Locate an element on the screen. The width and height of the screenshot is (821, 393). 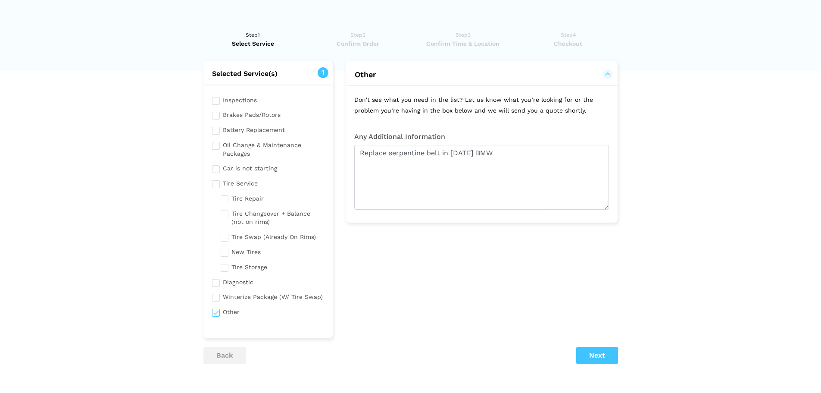
span: Select Service is located at coordinates (253, 44).